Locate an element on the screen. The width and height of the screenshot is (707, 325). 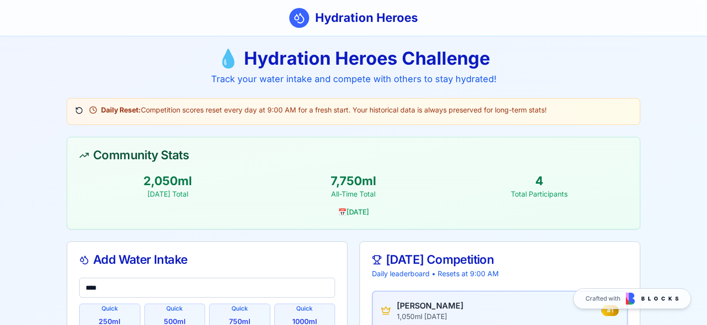
div: # 1 is located at coordinates (610, 311).